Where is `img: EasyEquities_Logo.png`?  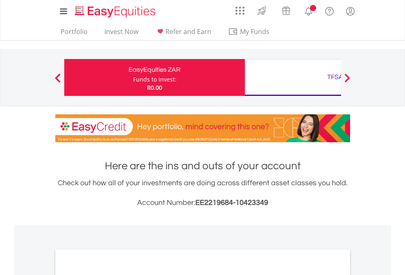 img: EasyEquities_Logo.png is located at coordinates (116, 11).